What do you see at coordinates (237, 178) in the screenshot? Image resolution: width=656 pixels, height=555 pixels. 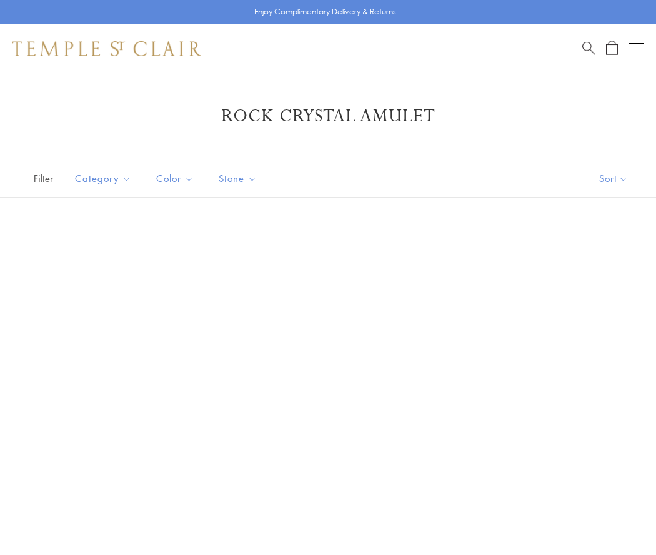 I see `button: Stone` at bounding box center [237, 178].